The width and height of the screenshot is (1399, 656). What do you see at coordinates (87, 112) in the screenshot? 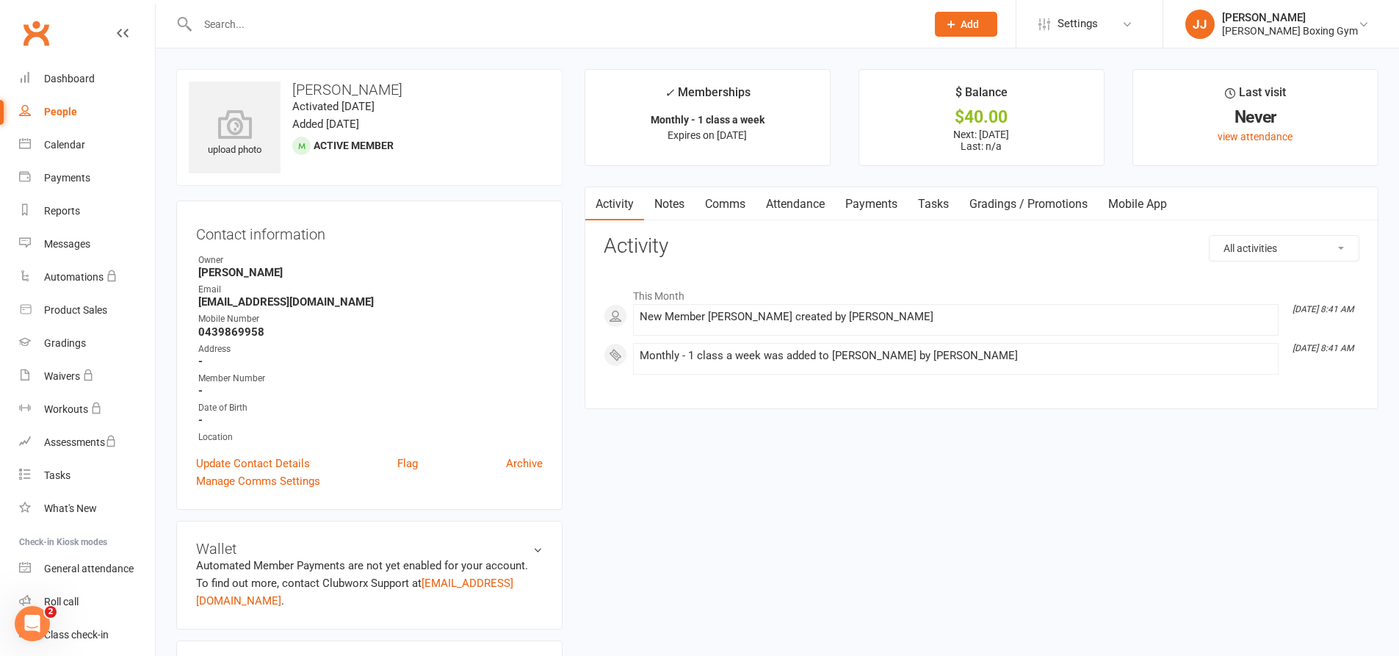
I see `a: People` at bounding box center [87, 112].